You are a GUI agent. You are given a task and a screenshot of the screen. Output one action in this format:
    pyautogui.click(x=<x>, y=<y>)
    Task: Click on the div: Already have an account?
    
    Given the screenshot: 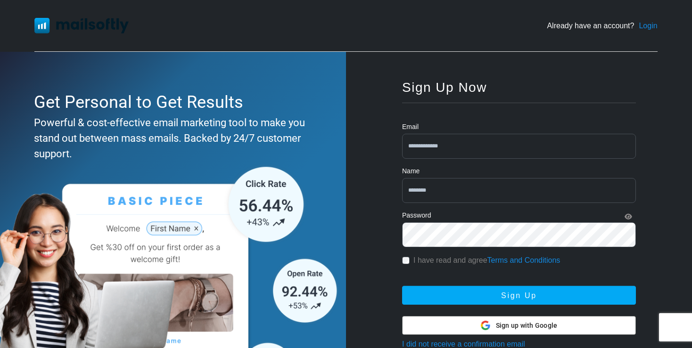 What is the action you would take?
    pyautogui.click(x=602, y=26)
    